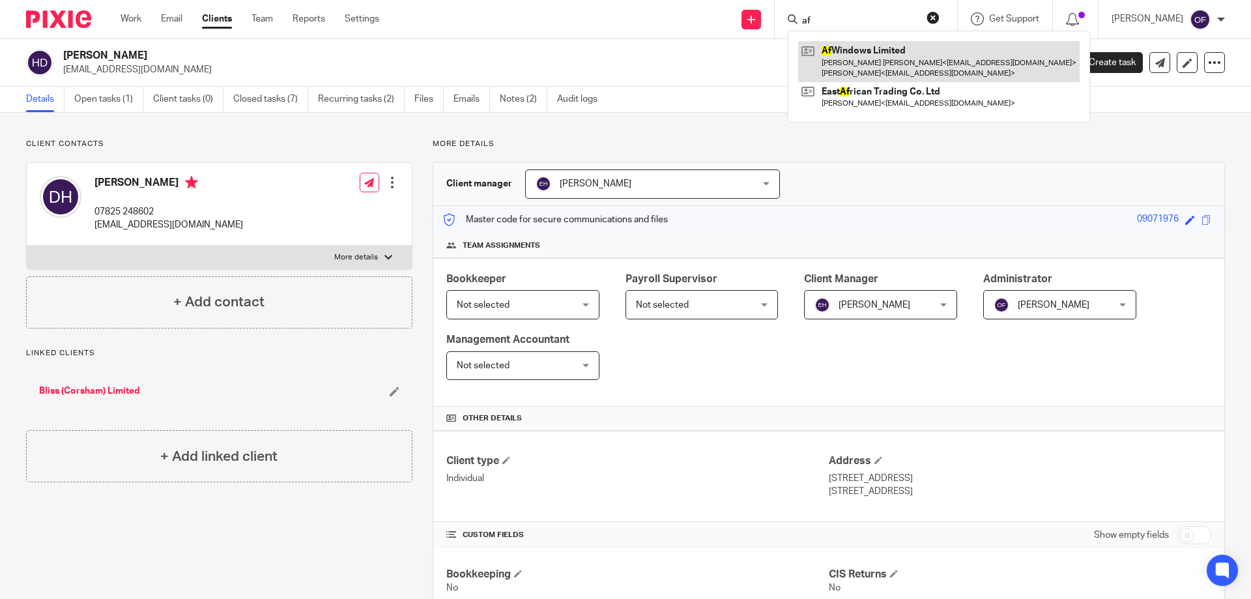 The width and height of the screenshot is (1251, 599). Describe the element at coordinates (309, 19) in the screenshot. I see `a: Reports` at that location.